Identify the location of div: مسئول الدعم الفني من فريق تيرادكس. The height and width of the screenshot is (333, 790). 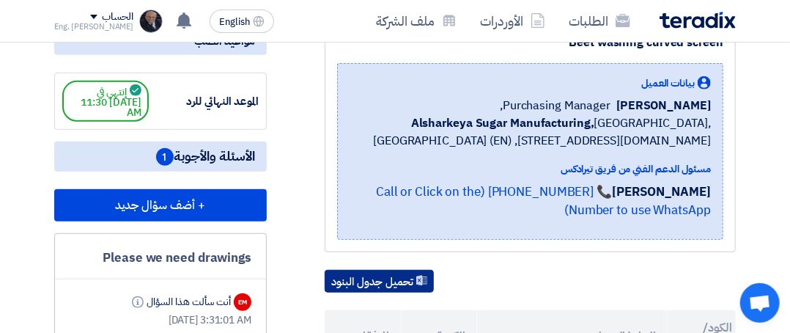
(530, 169).